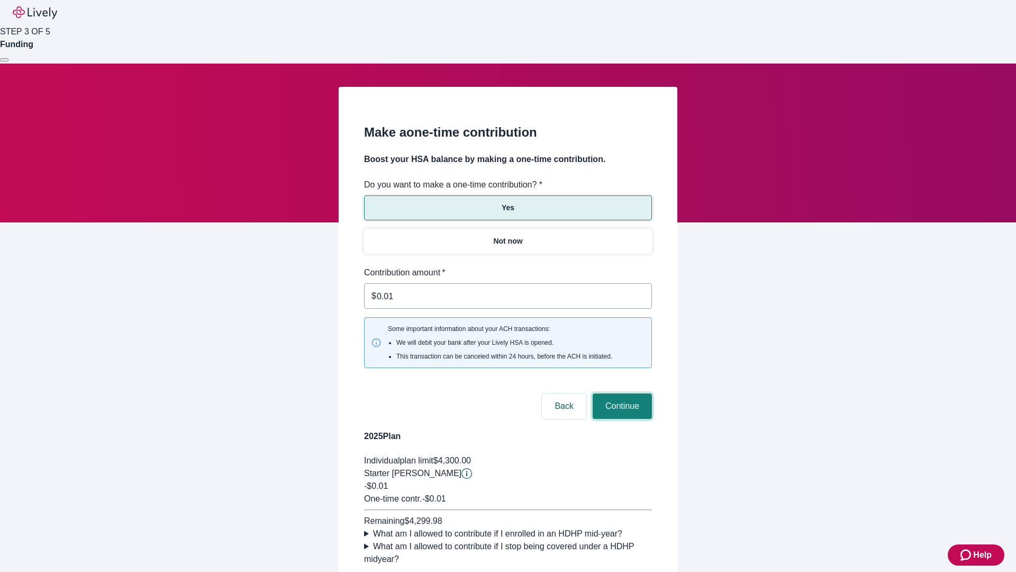 The image size is (1016, 572). I want to click on summary: What am I allowed to contribute if I enrolled in an HDHP mid-year?, so click(508, 534).